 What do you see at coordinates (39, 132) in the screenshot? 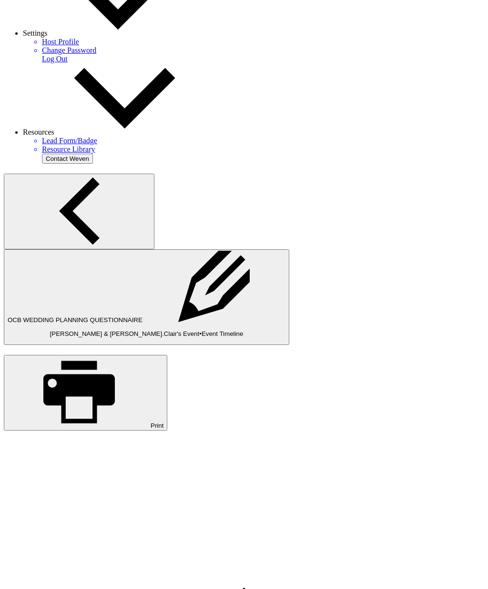
I see `span: Resources` at bounding box center [39, 132].